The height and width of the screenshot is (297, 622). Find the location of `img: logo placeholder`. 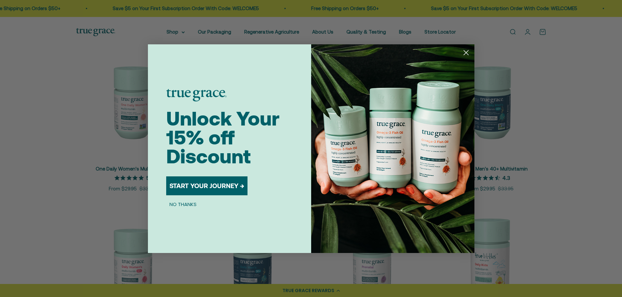

img: logo placeholder is located at coordinates (196, 95).